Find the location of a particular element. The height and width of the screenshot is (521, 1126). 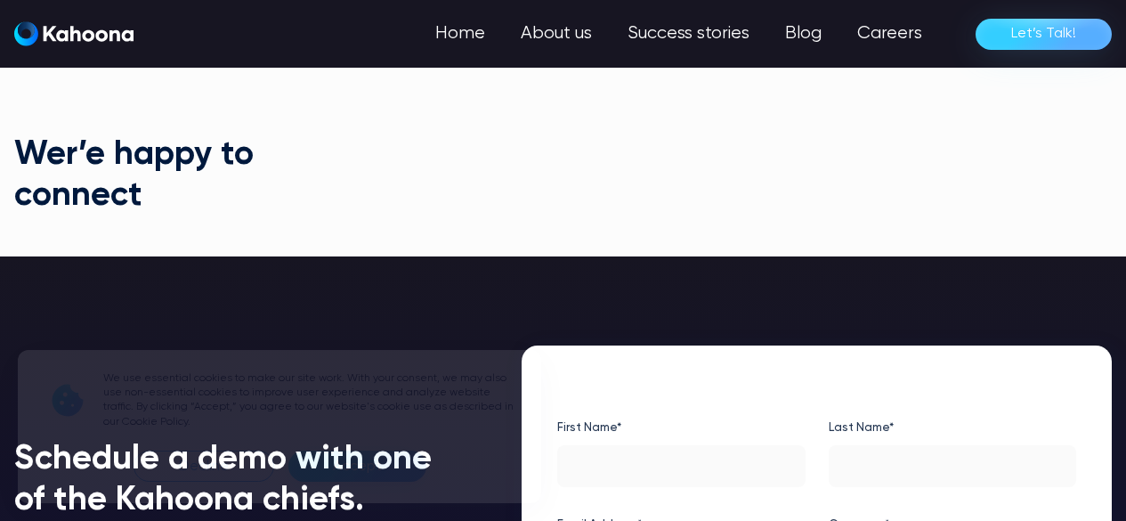

a: Home is located at coordinates (460, 34).